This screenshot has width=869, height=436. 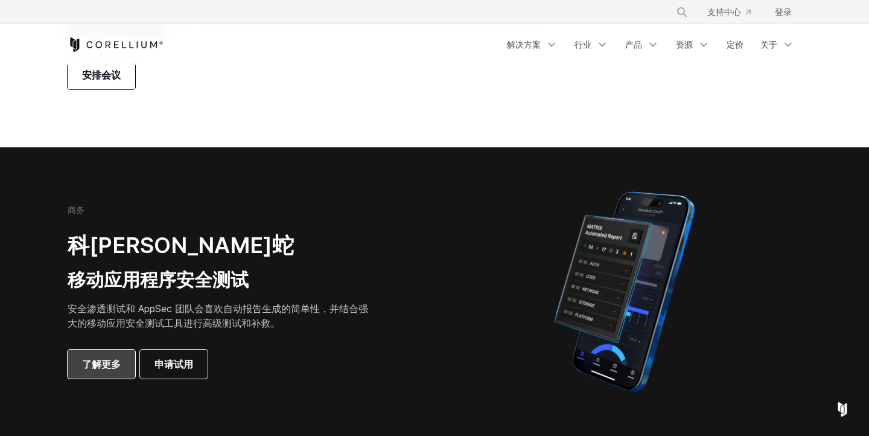 I want to click on font: 行业, so click(x=583, y=44).